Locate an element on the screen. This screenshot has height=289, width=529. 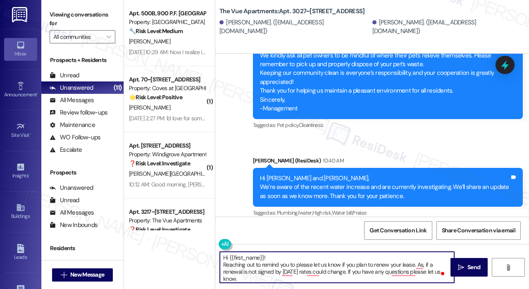
div: Prospects is located at coordinates (82, 172).